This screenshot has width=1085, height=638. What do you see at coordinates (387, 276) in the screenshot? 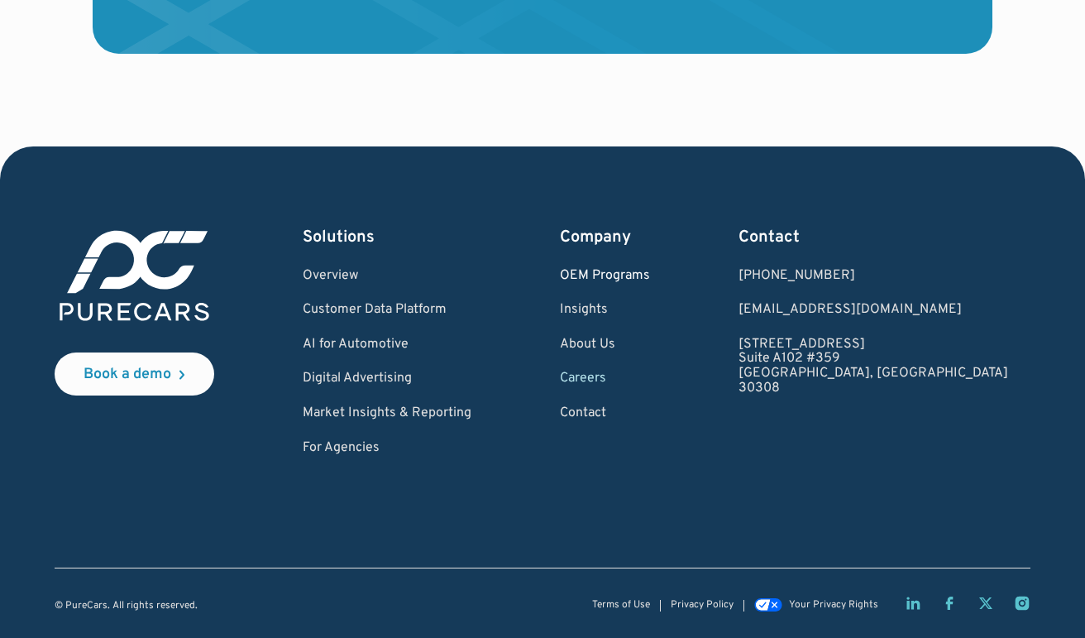
I see `a: Overview` at bounding box center [387, 276].